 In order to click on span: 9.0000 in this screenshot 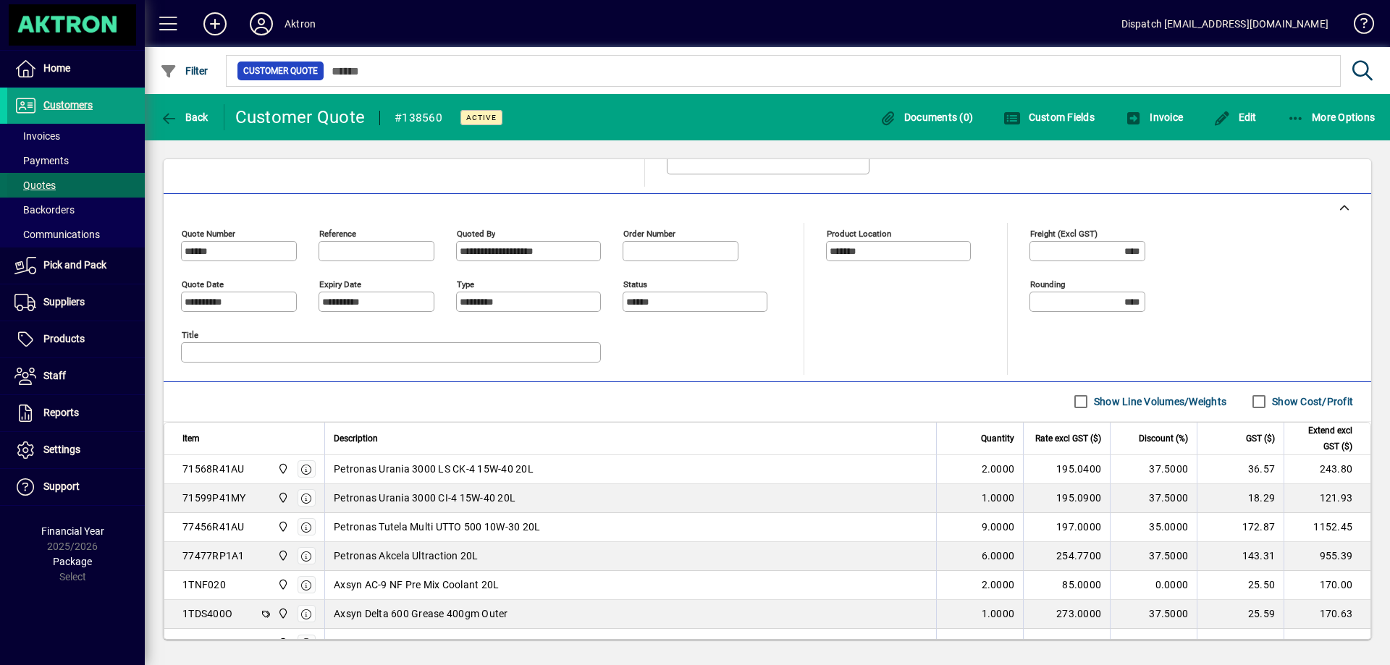, I will do `click(998, 527)`.